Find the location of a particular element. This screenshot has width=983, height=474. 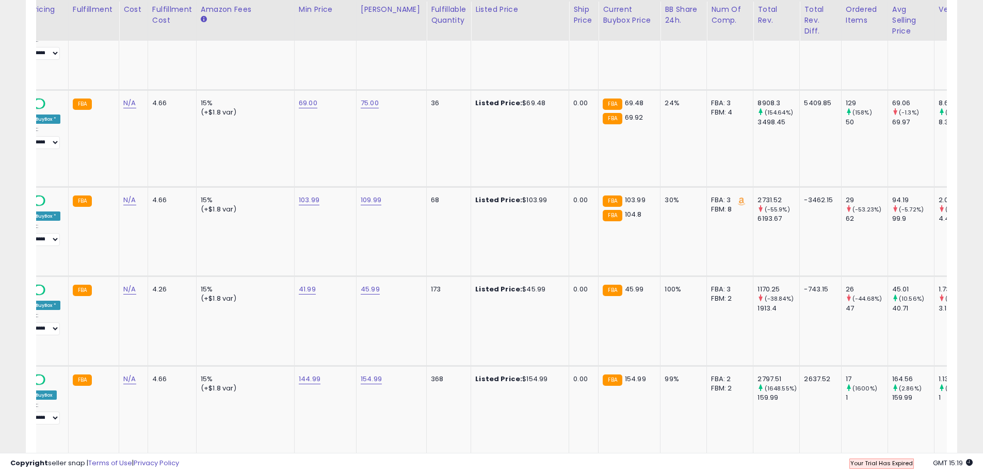

div: Fulfillment Cost is located at coordinates (172, 15).